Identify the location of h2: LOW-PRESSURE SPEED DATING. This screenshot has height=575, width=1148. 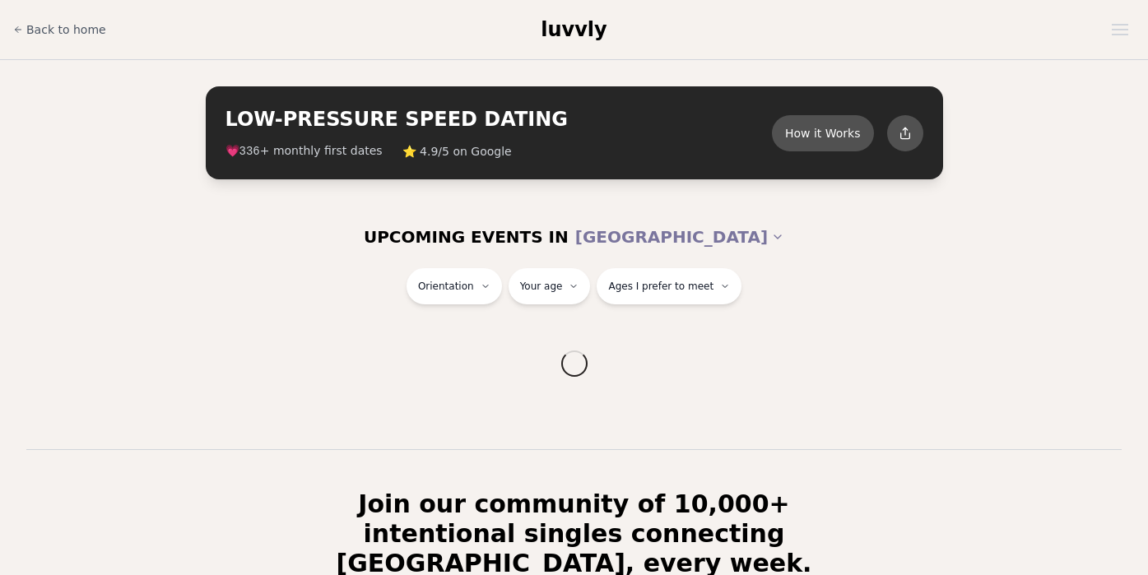
(499, 119).